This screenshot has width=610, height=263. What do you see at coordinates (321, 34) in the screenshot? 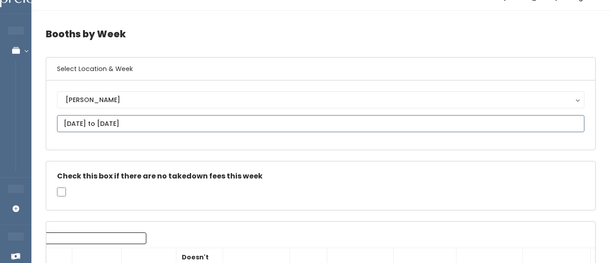
I see `h4: Booths by Week` at bounding box center [321, 34].